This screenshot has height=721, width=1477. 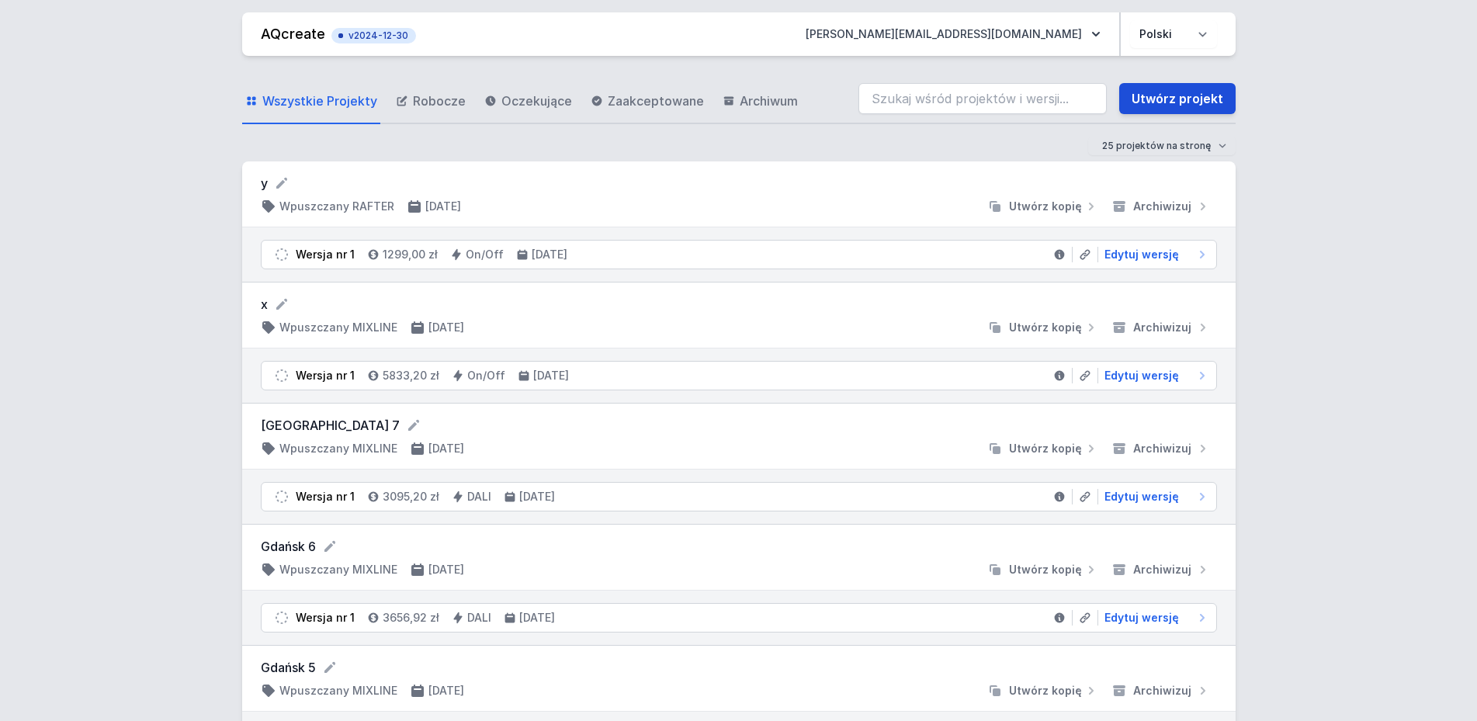 What do you see at coordinates (760, 102) in the screenshot?
I see `a: Archiwum` at bounding box center [760, 102].